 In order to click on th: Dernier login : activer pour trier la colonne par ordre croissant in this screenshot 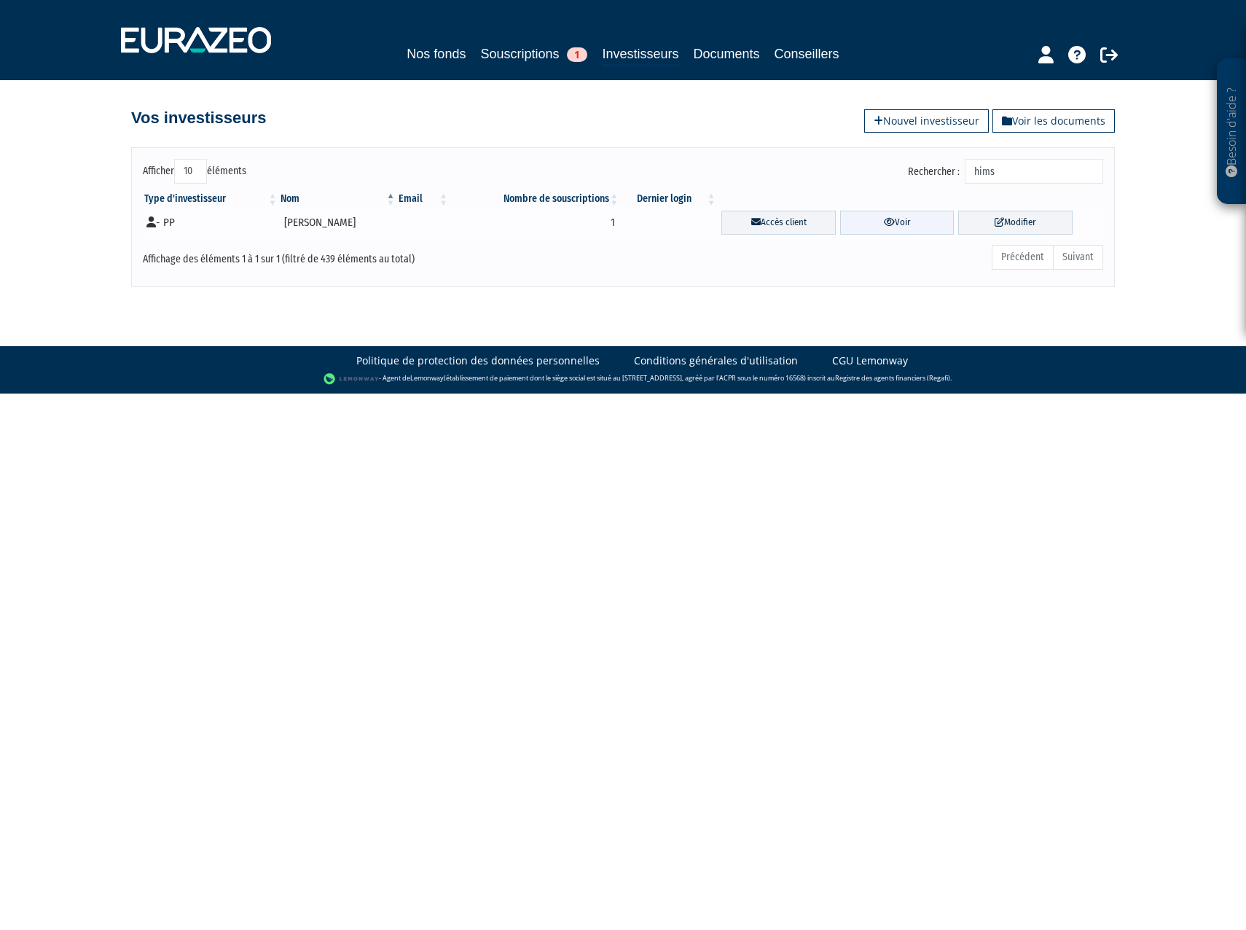, I will do `click(668, 199)`.